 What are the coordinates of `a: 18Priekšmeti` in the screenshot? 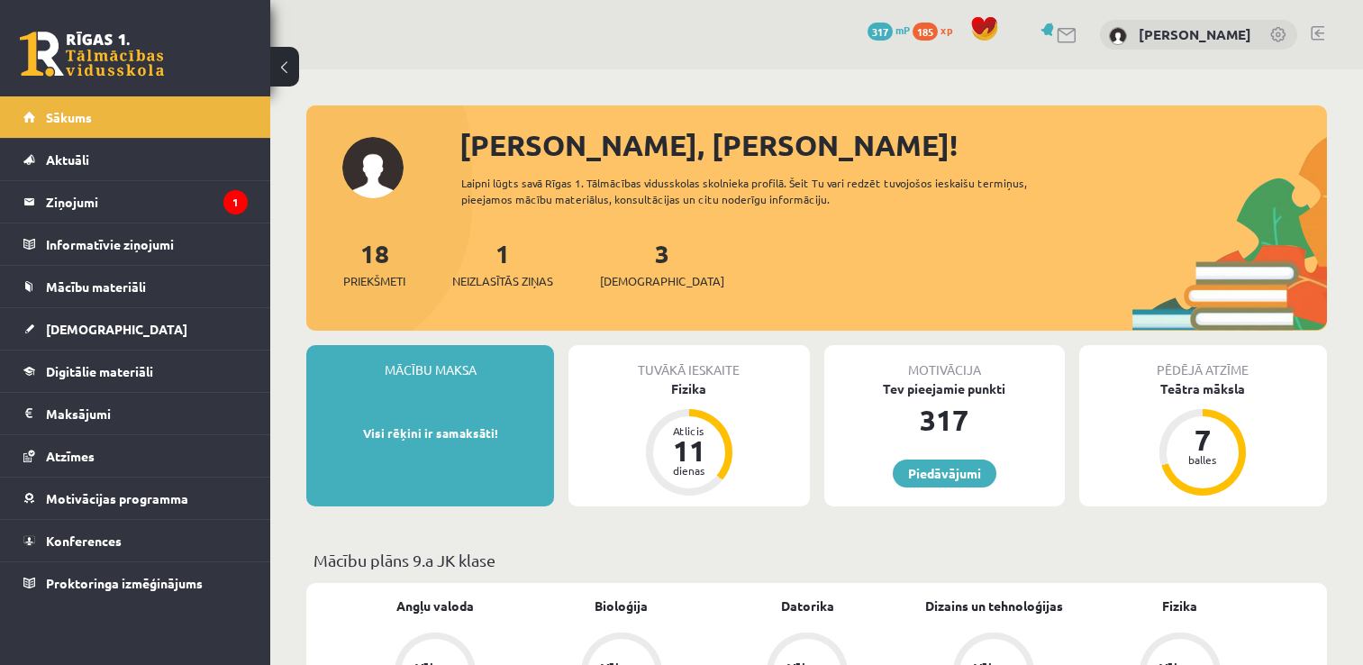 It's located at (374, 263).